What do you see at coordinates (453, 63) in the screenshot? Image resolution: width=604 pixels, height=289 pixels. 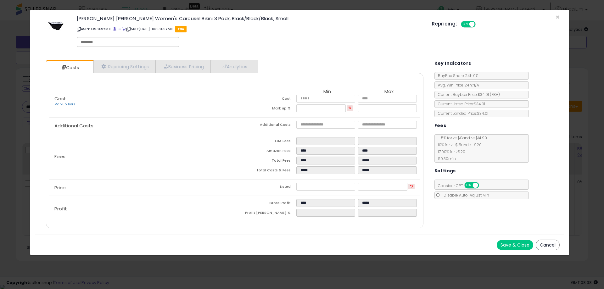 I see `h5: Key Indicators` at bounding box center [453, 63].